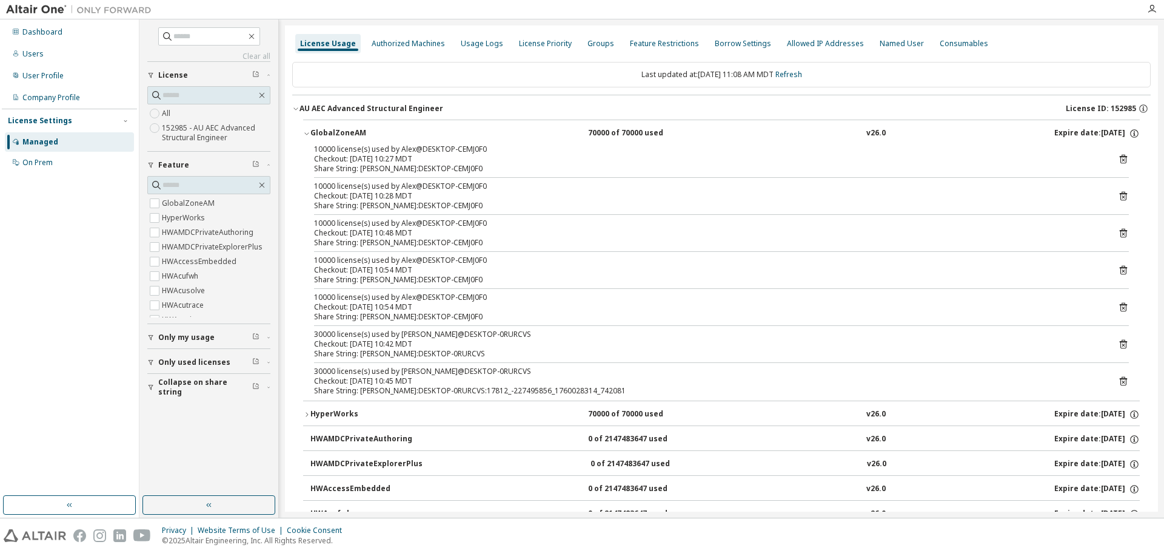 Image resolution: width=1164 pixels, height=553 pixels. What do you see at coordinates (33, 54) in the screenshot?
I see `div: Users` at bounding box center [33, 54].